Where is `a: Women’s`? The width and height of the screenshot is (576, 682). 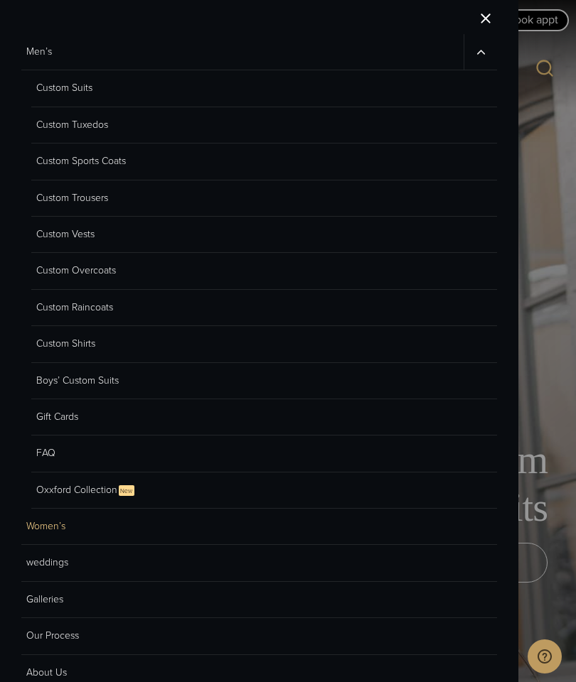
a: Women’s is located at coordinates (259, 527).